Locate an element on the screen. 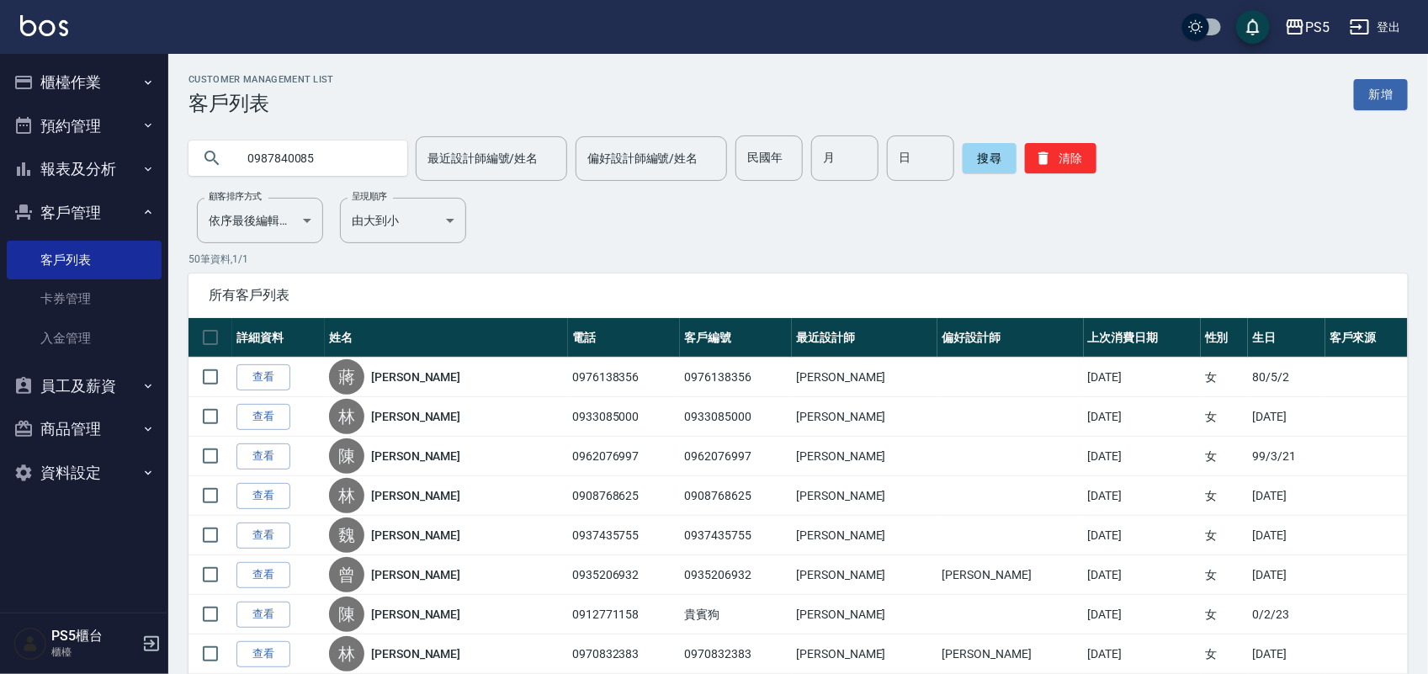  p: 50 筆資料, 1 / 1 is located at coordinates (798, 259).